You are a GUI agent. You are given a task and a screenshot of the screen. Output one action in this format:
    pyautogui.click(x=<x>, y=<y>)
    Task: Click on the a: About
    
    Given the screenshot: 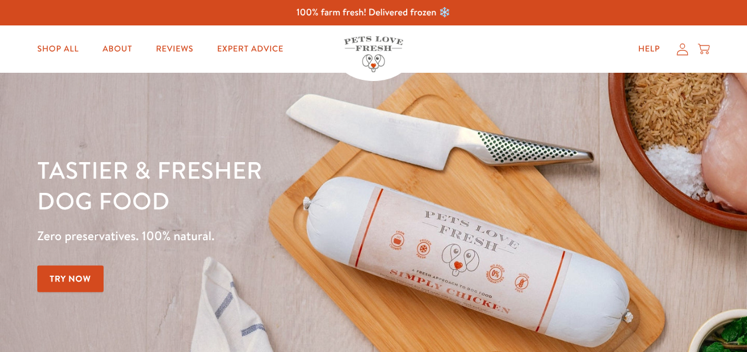 What is the action you would take?
    pyautogui.click(x=117, y=49)
    